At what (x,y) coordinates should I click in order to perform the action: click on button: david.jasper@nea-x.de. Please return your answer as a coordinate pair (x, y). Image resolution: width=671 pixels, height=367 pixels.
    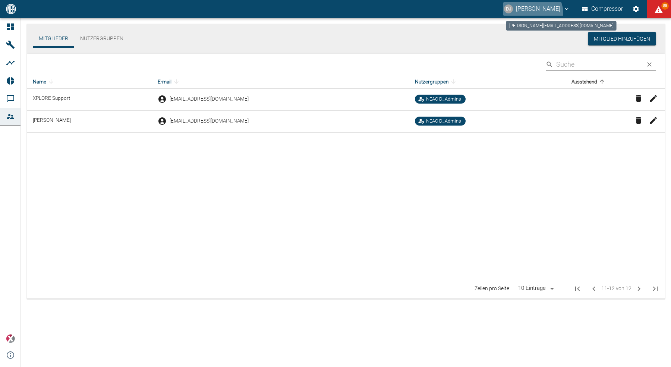
    Looking at the image, I should click on (536, 9).